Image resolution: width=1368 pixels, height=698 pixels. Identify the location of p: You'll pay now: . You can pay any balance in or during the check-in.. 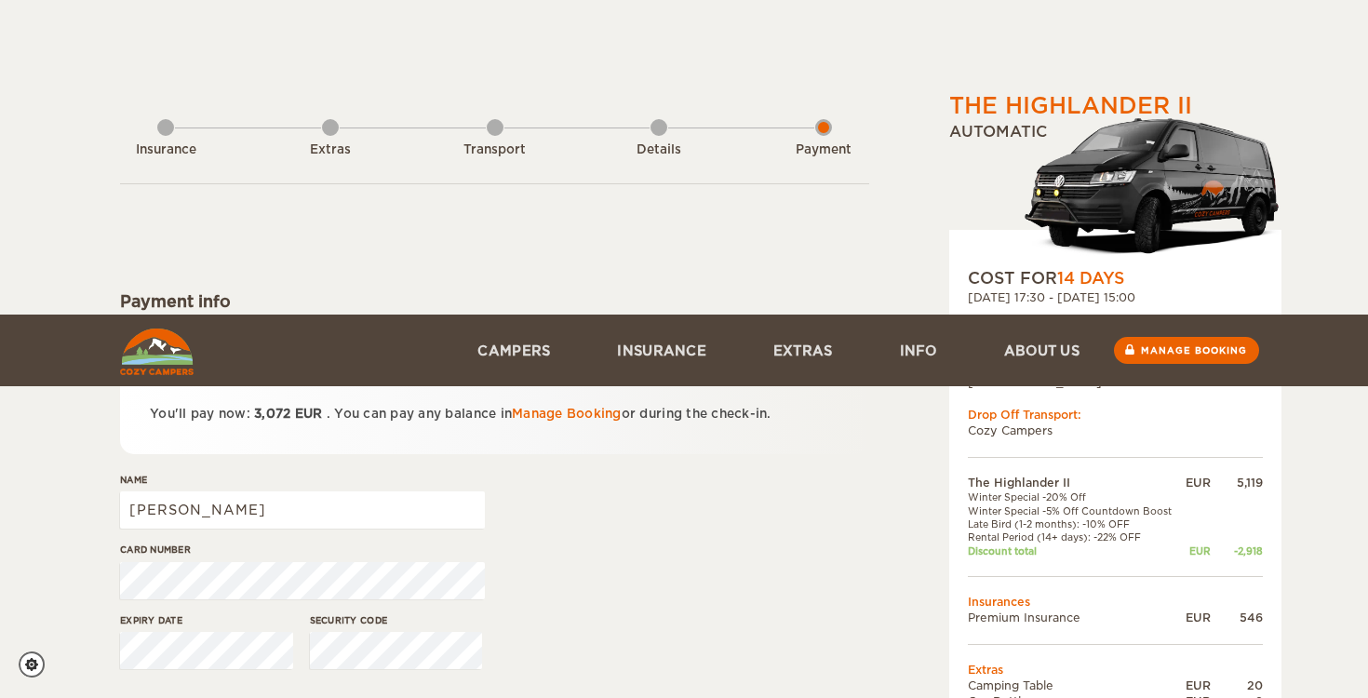
(494, 413).